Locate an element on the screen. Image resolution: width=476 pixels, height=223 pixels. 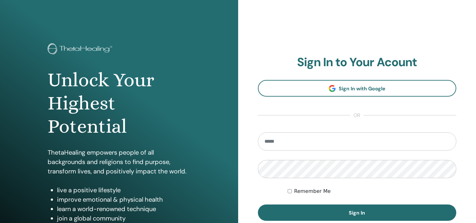
h2: Sign In to Your Acount is located at coordinates (357, 62).